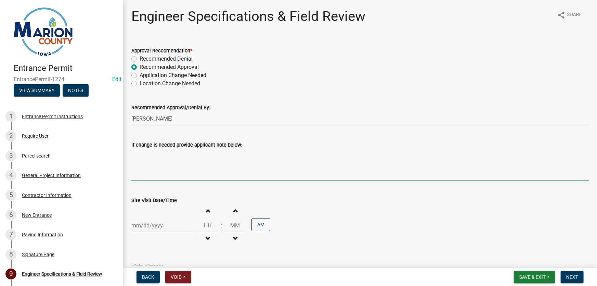 This screenshot has height=286, width=597. I want to click on div: General Project Information, so click(51, 175).